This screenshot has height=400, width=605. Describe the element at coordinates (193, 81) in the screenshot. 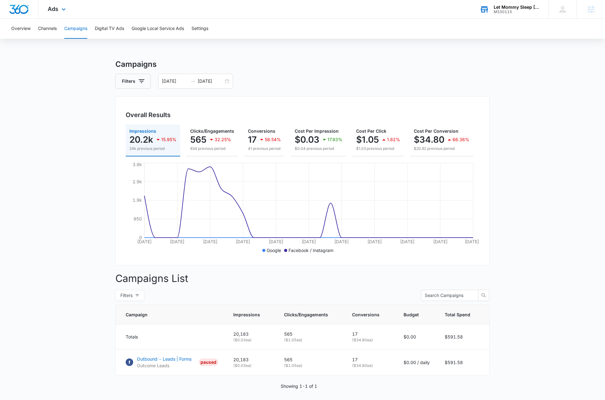

I see `span: swap-right` at that location.